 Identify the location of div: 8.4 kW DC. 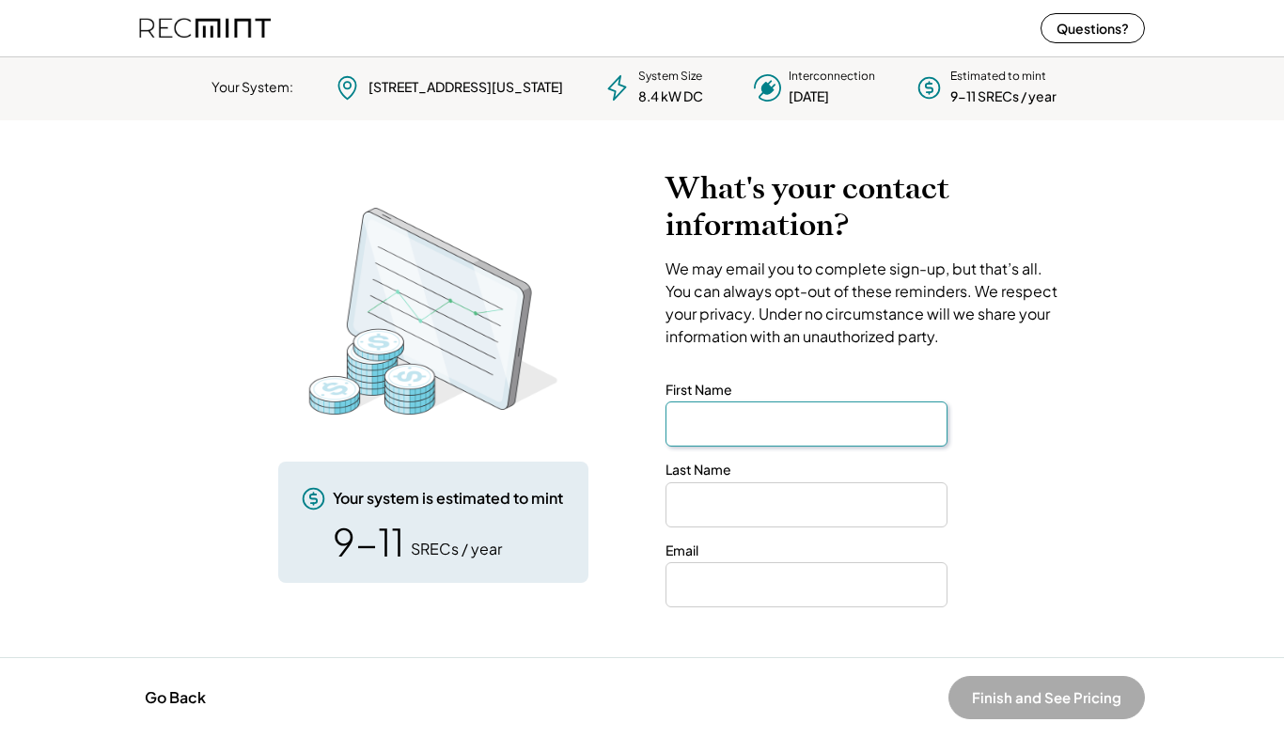
(670, 98).